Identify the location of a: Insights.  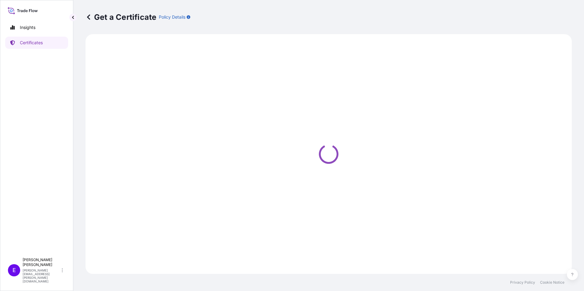
(37, 27).